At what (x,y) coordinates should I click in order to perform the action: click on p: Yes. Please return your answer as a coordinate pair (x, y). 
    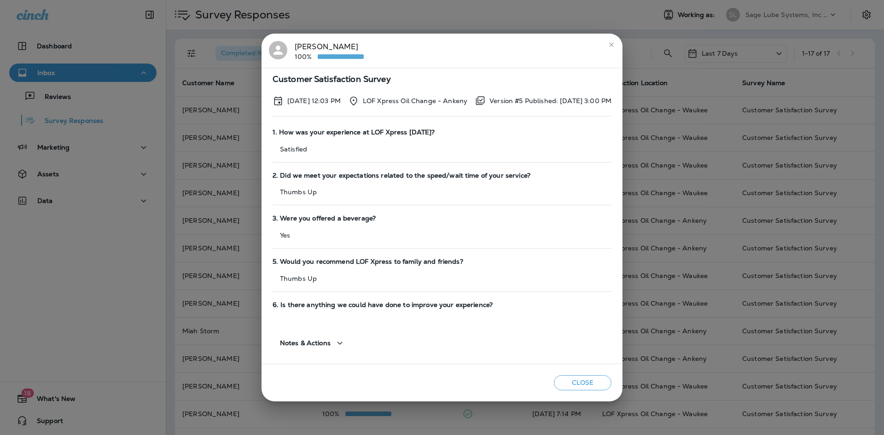
    Looking at the image, I should click on (442, 235).